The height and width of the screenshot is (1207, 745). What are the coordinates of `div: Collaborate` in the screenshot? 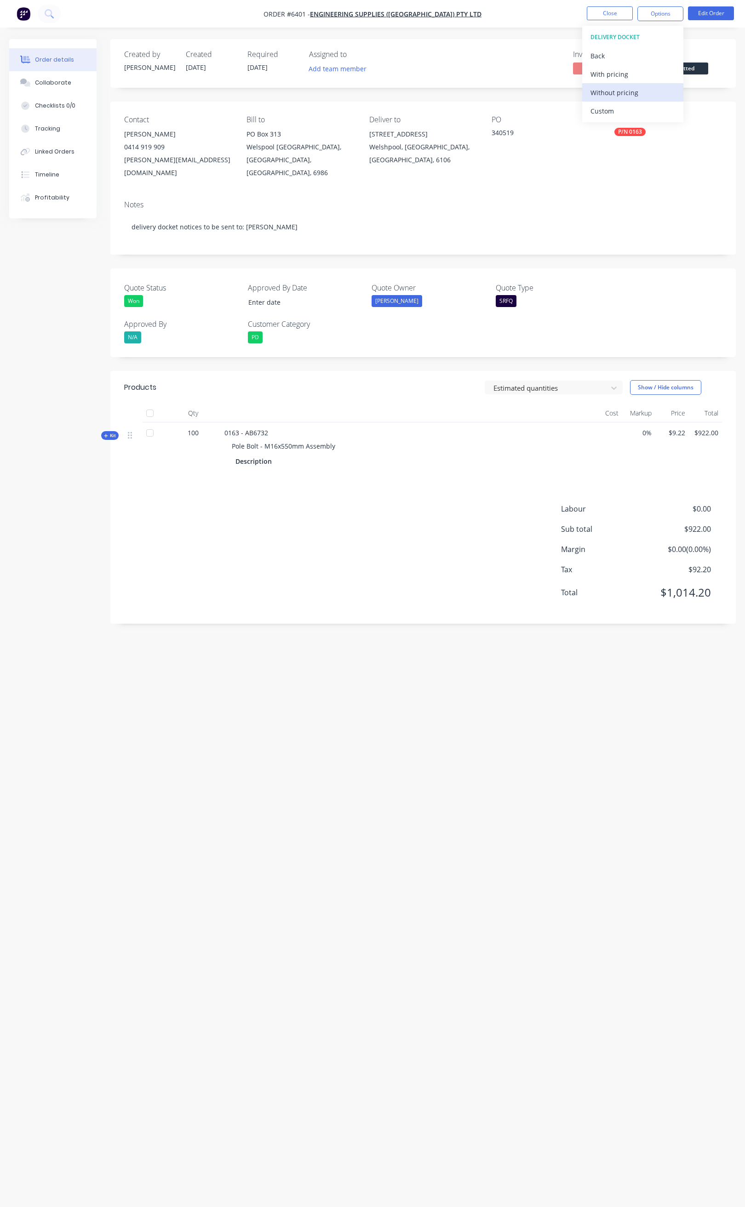 It's located at (53, 83).